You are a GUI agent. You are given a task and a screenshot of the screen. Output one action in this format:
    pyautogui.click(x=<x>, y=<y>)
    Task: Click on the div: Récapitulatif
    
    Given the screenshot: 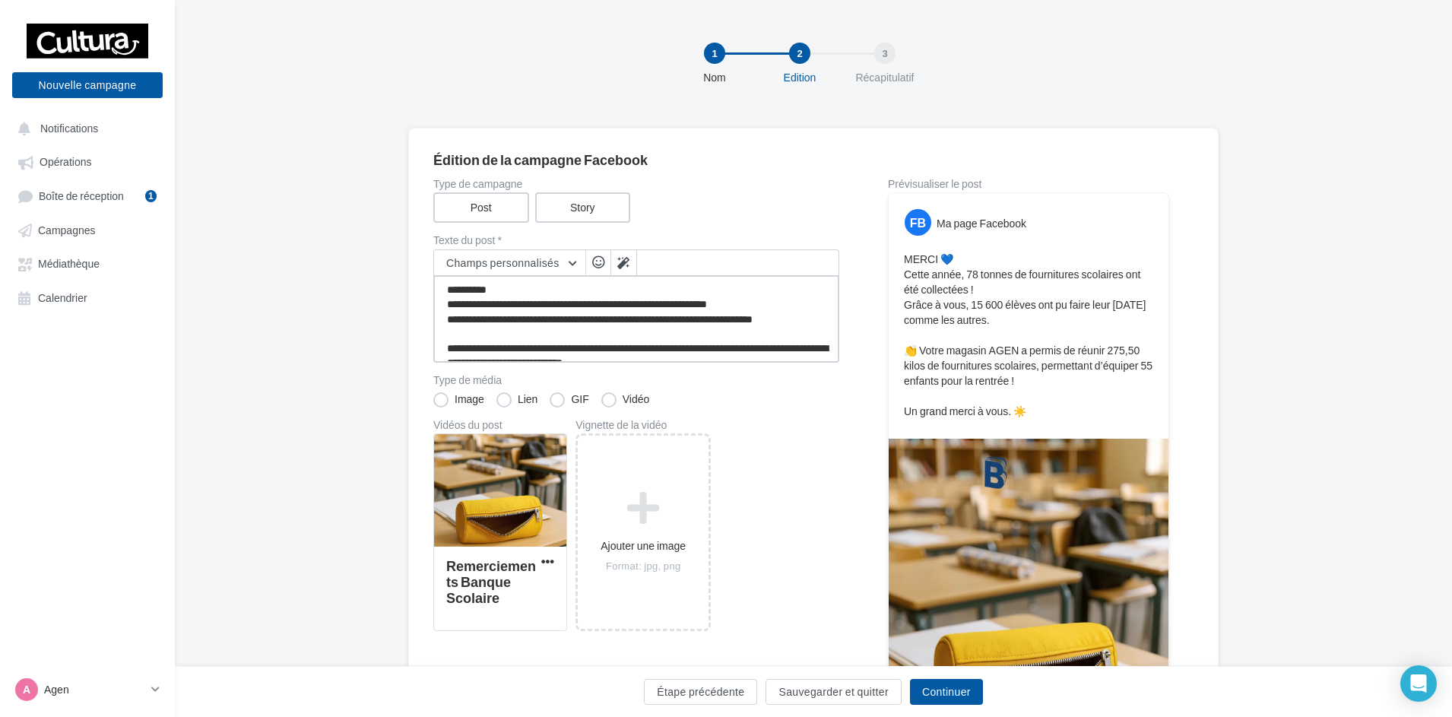 What is the action you would take?
    pyautogui.click(x=885, y=78)
    